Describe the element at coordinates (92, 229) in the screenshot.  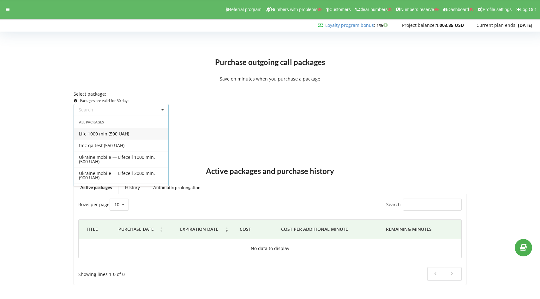
I see `th: Title` at that location.